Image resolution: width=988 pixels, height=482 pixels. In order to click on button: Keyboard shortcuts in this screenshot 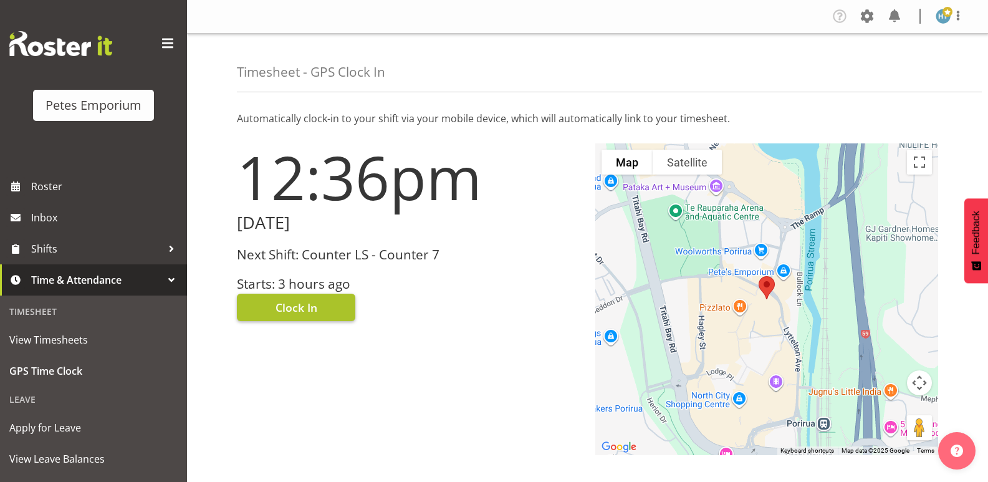, I will do `click(807, 451)`.